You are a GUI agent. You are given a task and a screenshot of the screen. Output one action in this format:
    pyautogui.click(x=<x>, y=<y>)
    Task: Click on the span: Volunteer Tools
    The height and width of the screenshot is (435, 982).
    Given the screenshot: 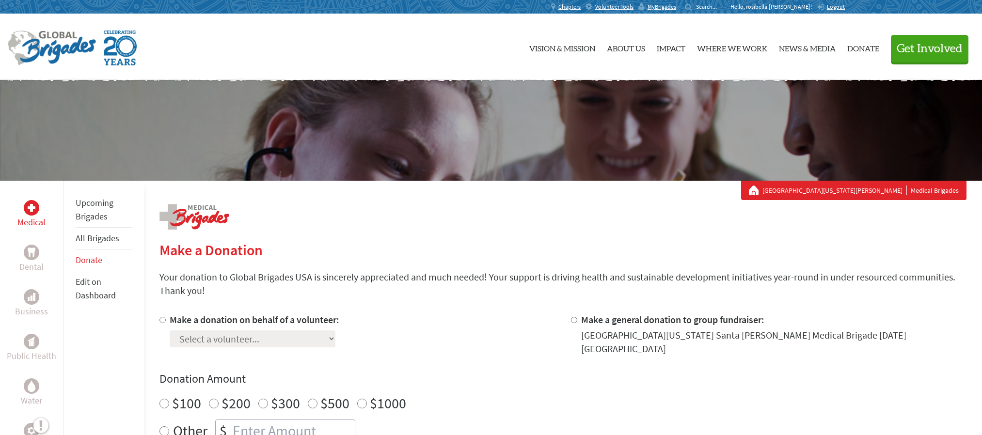 What is the action you would take?
    pyautogui.click(x=614, y=7)
    